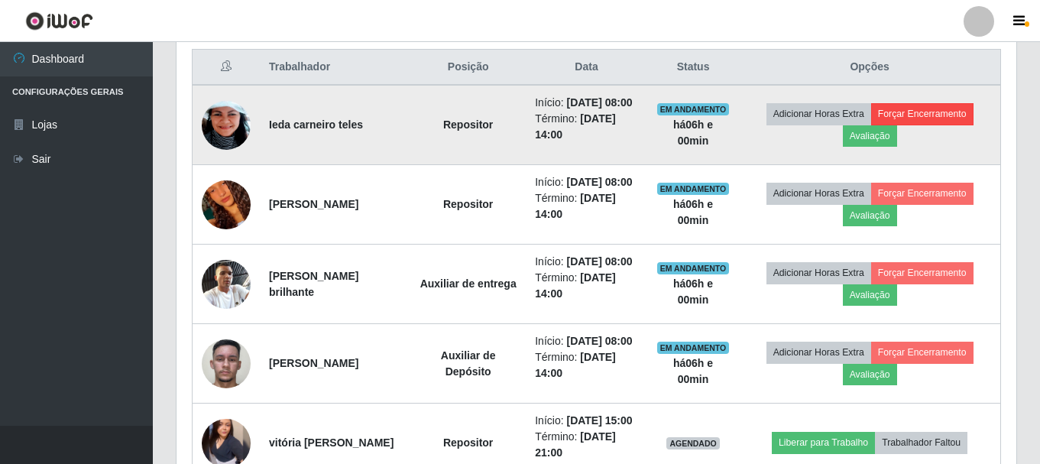 This screenshot has height=464, width=1040. What do you see at coordinates (693, 443) in the screenshot?
I see `span: AGENDADO` at bounding box center [693, 443].